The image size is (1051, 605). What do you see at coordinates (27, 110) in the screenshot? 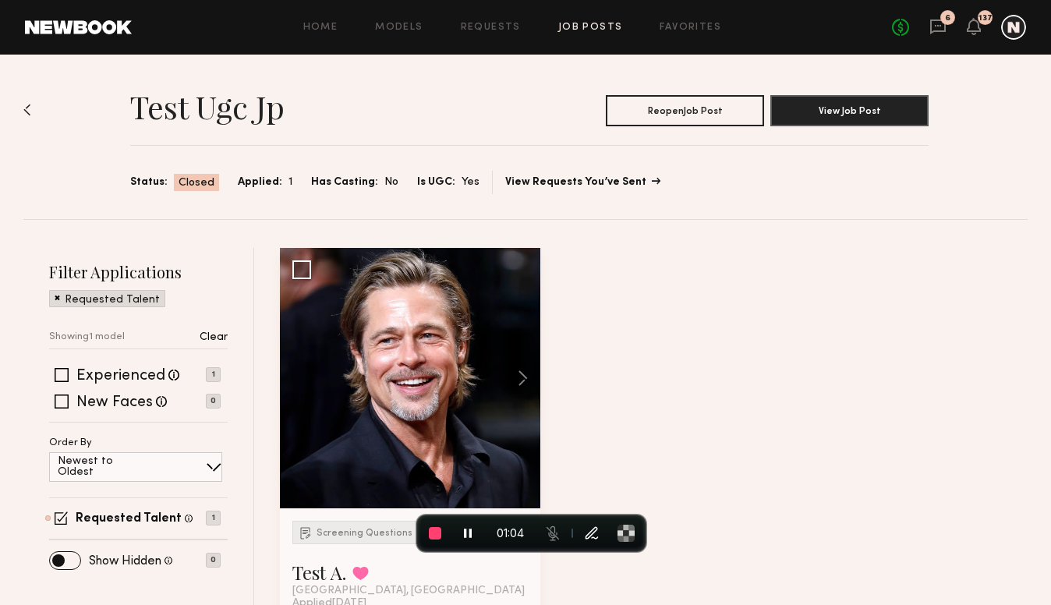
I see `img: Back to previous page` at bounding box center [27, 110].